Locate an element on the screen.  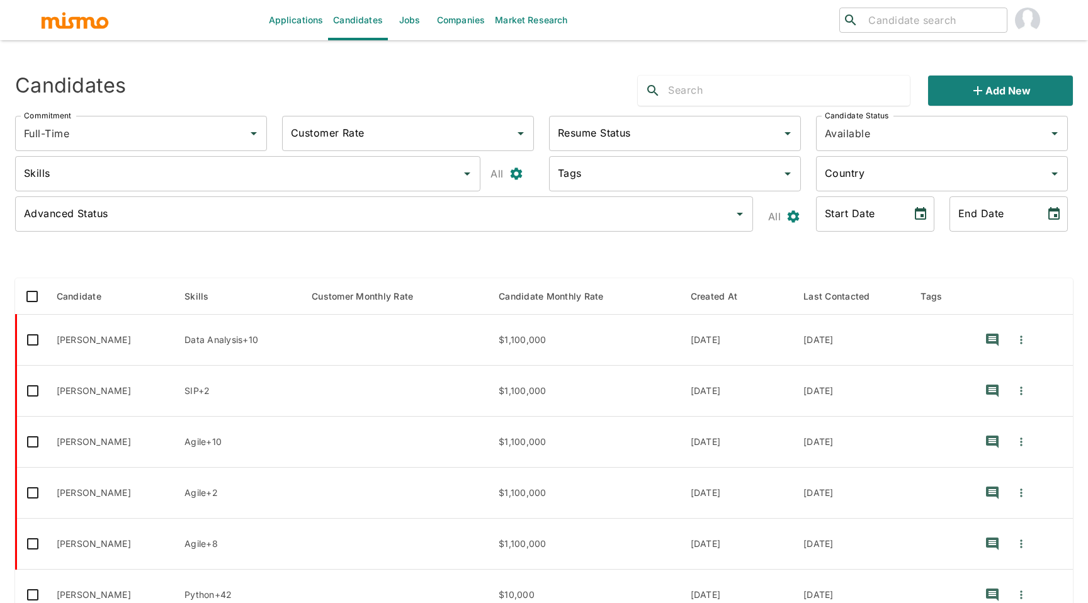
label: Commitment is located at coordinates (47, 115).